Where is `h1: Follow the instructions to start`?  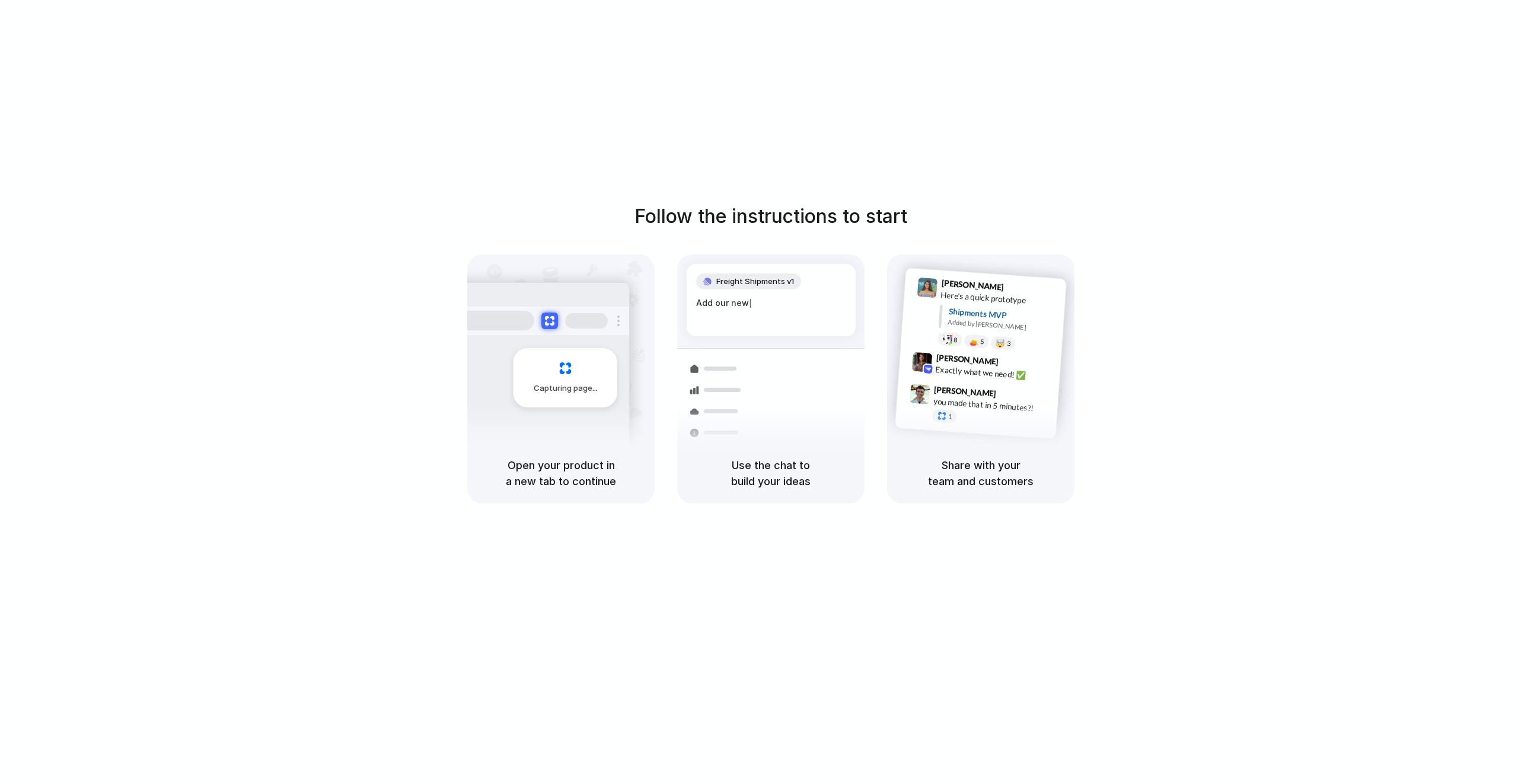 h1: Follow the instructions to start is located at coordinates (771, 217).